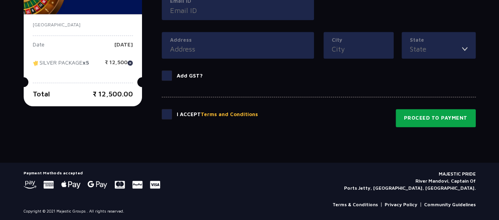  What do you see at coordinates (439, 40) in the screenshot?
I see `label: State` at bounding box center [439, 40].